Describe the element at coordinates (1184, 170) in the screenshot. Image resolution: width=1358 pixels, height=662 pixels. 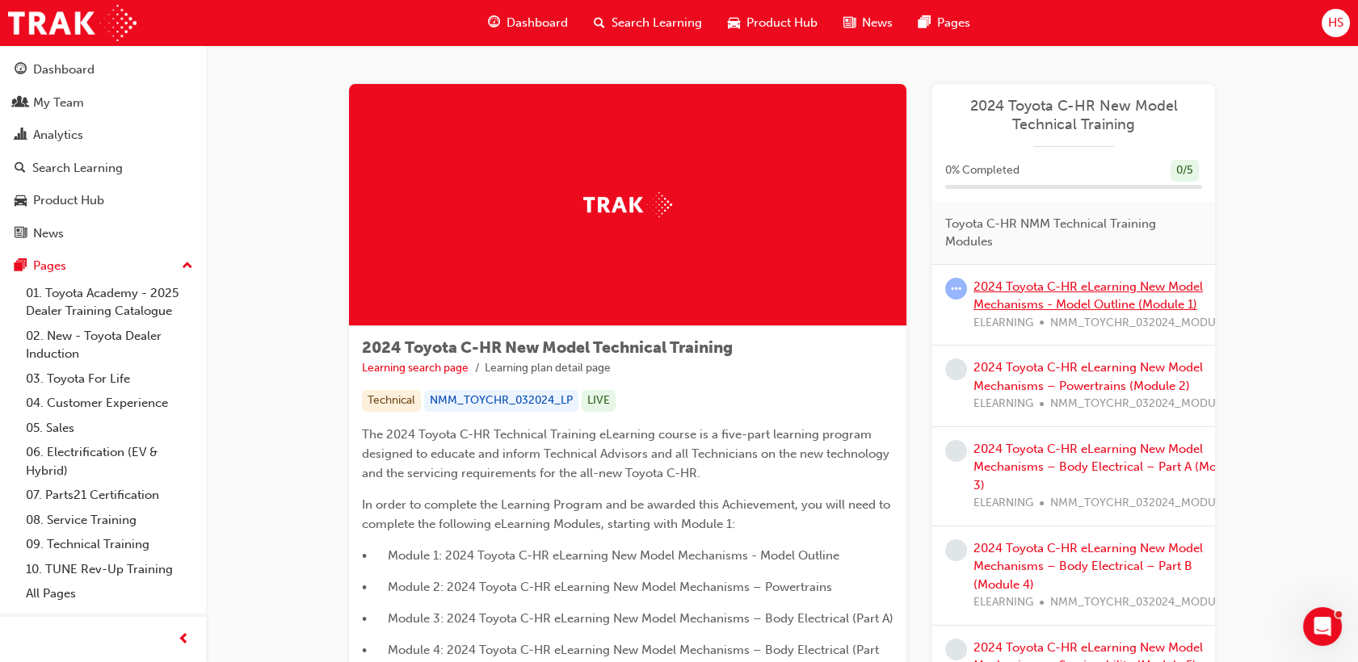
I see `div: 0 / 5` at that location.